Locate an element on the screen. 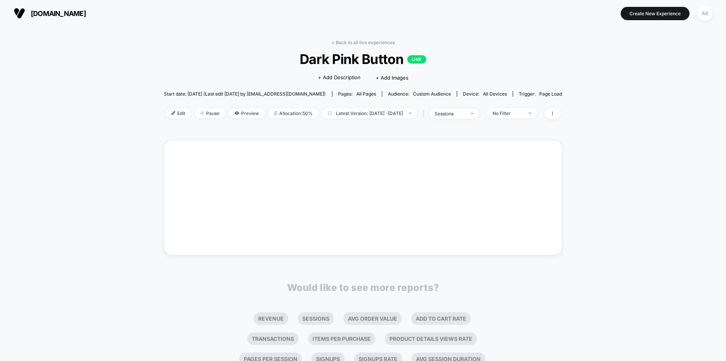 The width and height of the screenshot is (726, 361). li: Add To Cart Rate is located at coordinates (441, 318).